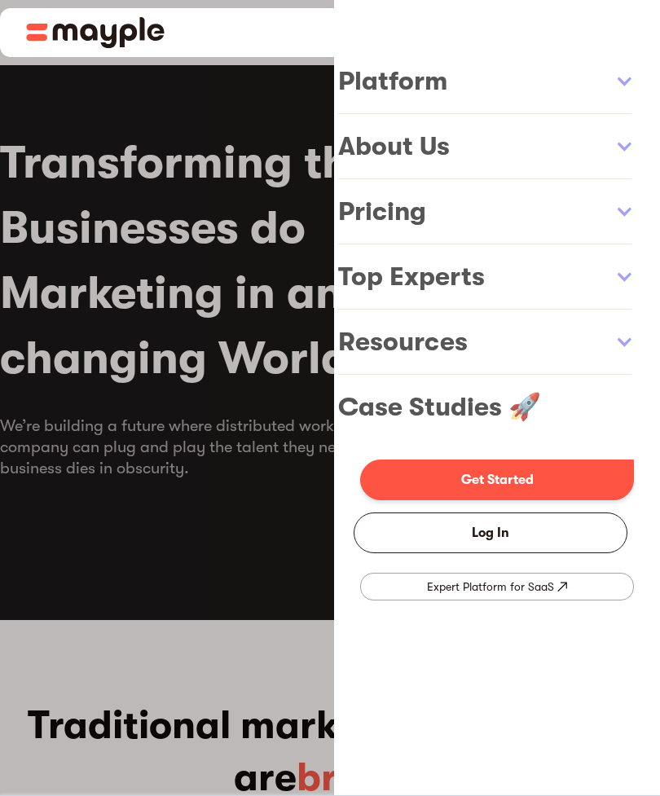  I want to click on a: Get Started, so click(497, 480).